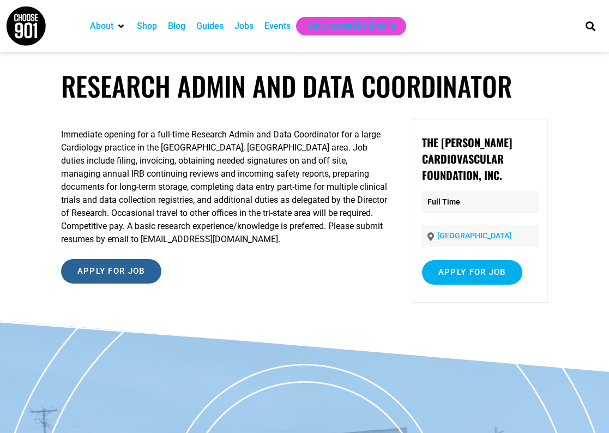 Image resolution: width=609 pixels, height=433 pixels. I want to click on a: Guides, so click(210, 26).